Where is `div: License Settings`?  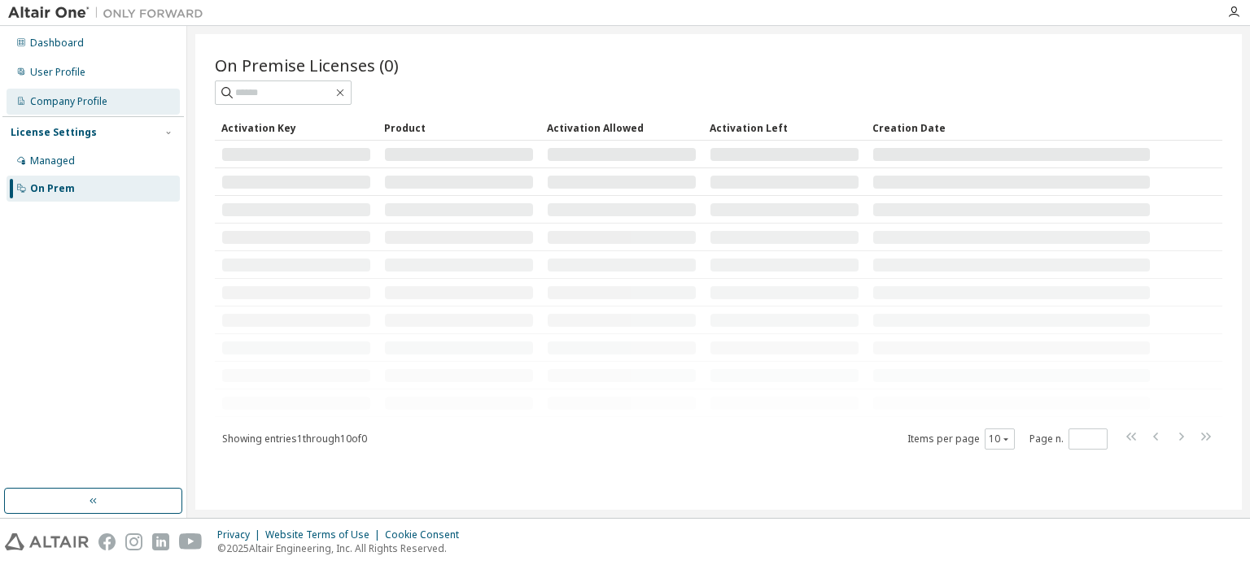
div: License Settings is located at coordinates (54, 133).